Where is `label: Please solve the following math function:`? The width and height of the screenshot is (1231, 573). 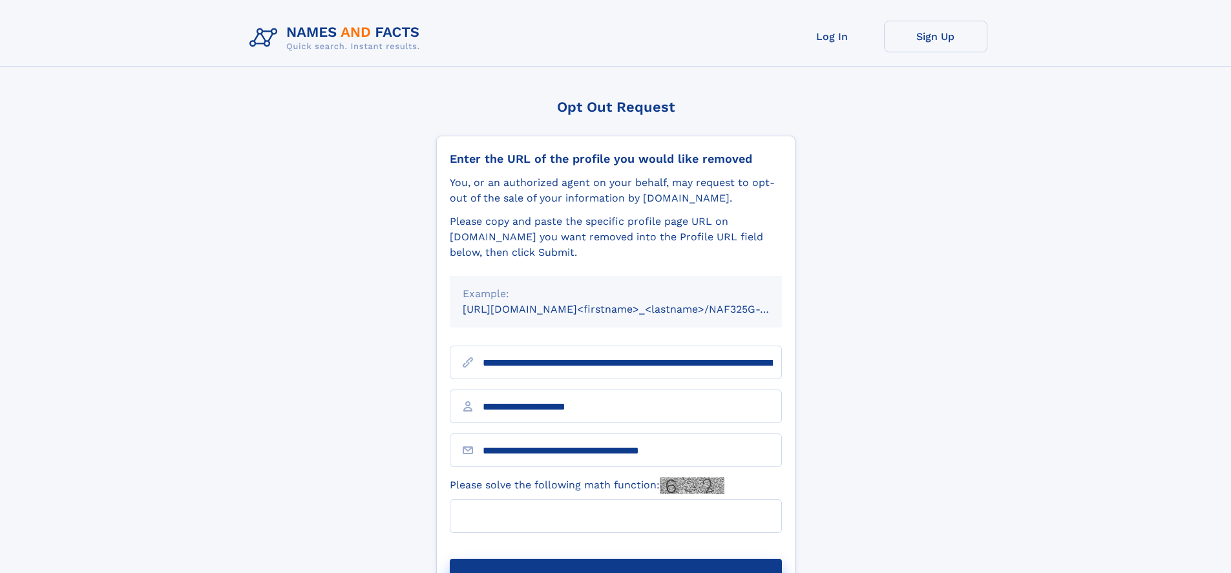
label: Please solve the following math function: is located at coordinates (587, 486).